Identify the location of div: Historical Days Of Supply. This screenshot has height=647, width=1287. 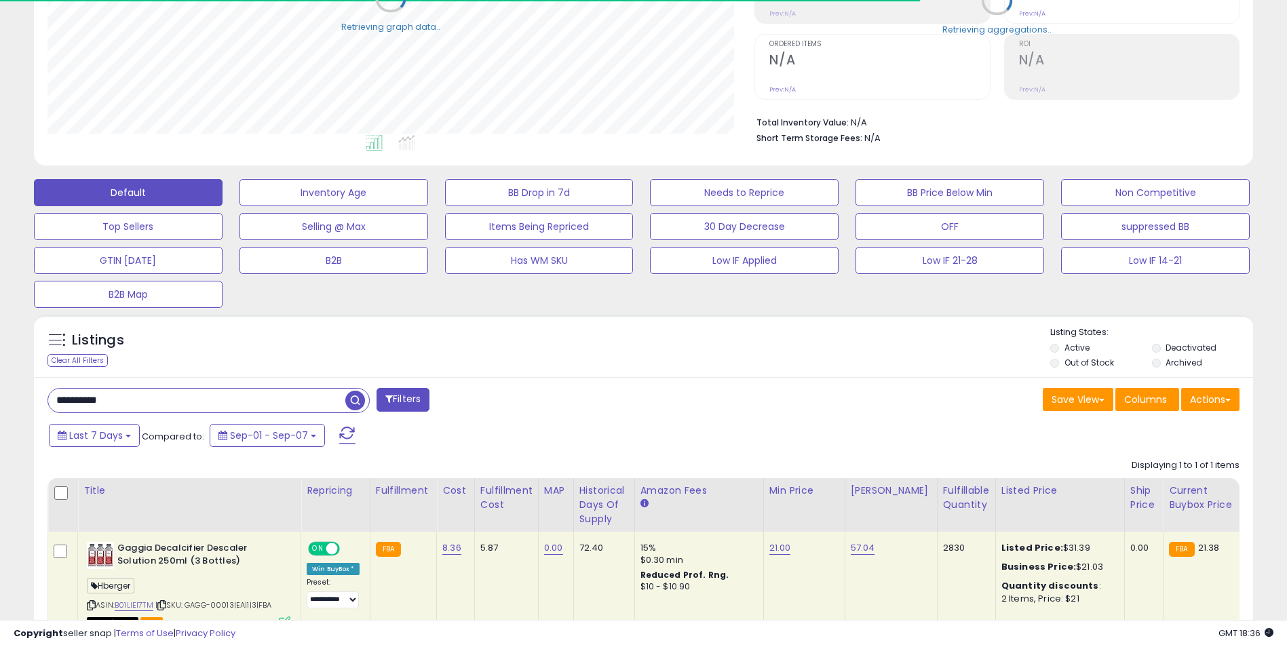
(604, 505).